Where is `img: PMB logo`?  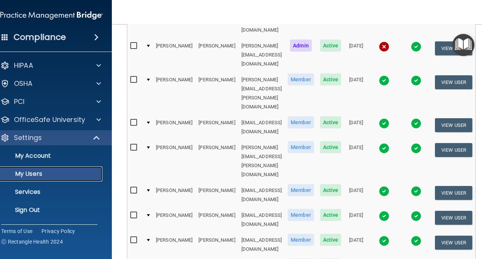 img: PMB logo is located at coordinates (52, 15).